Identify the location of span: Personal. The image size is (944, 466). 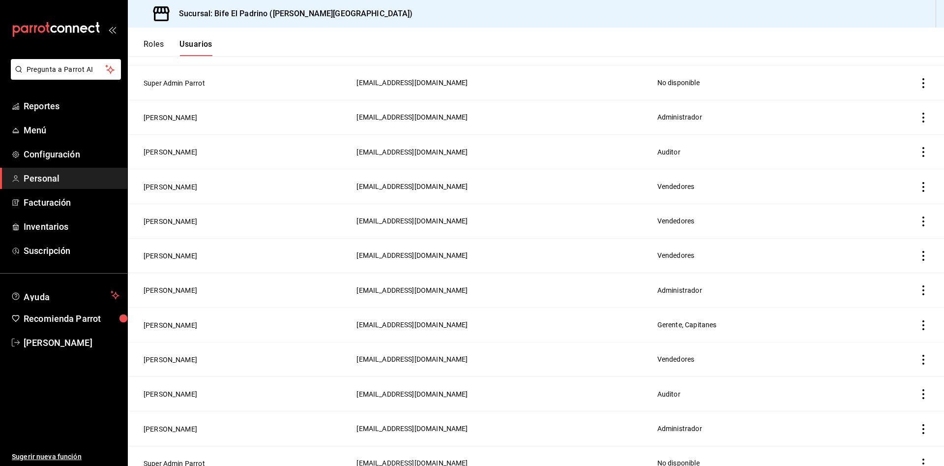
(71, 178).